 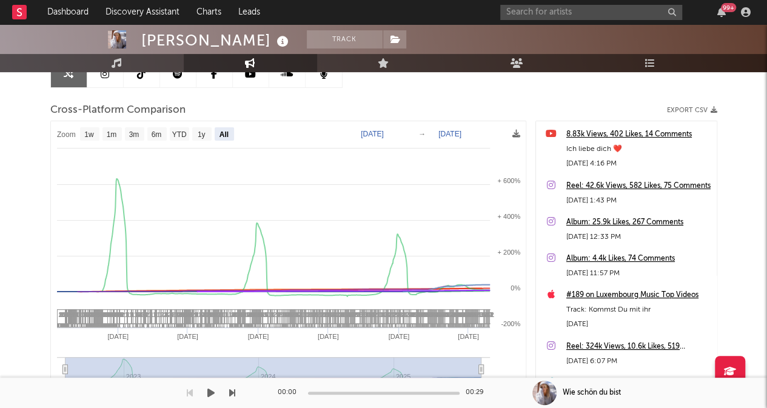 I want to click on div: Album: 4.4k Likes, 74 Comments, so click(x=639, y=259).